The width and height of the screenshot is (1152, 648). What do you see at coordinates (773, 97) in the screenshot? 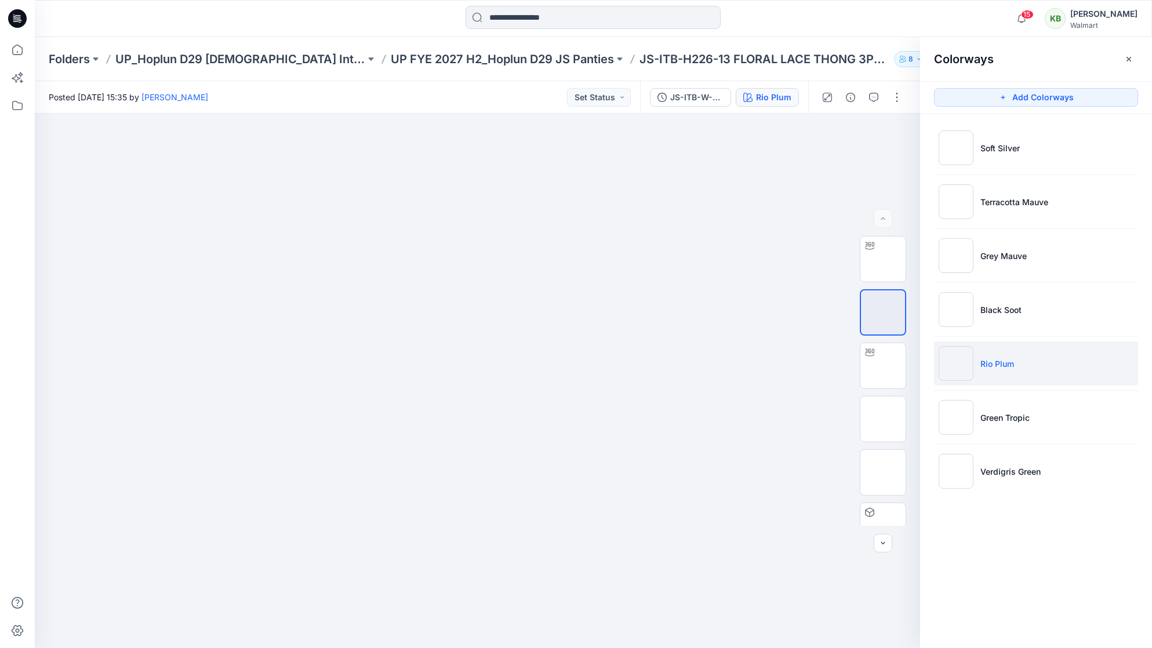
I see `div: Rio Plum` at bounding box center [773, 97].